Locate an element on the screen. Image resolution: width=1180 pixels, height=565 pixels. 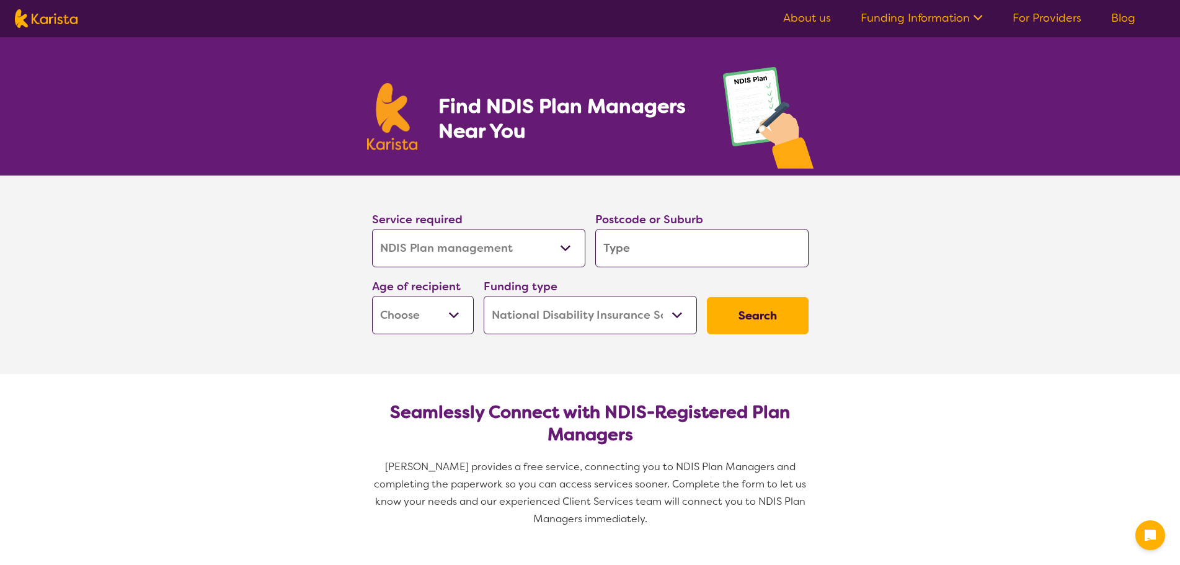
label: Service required is located at coordinates (417, 219).